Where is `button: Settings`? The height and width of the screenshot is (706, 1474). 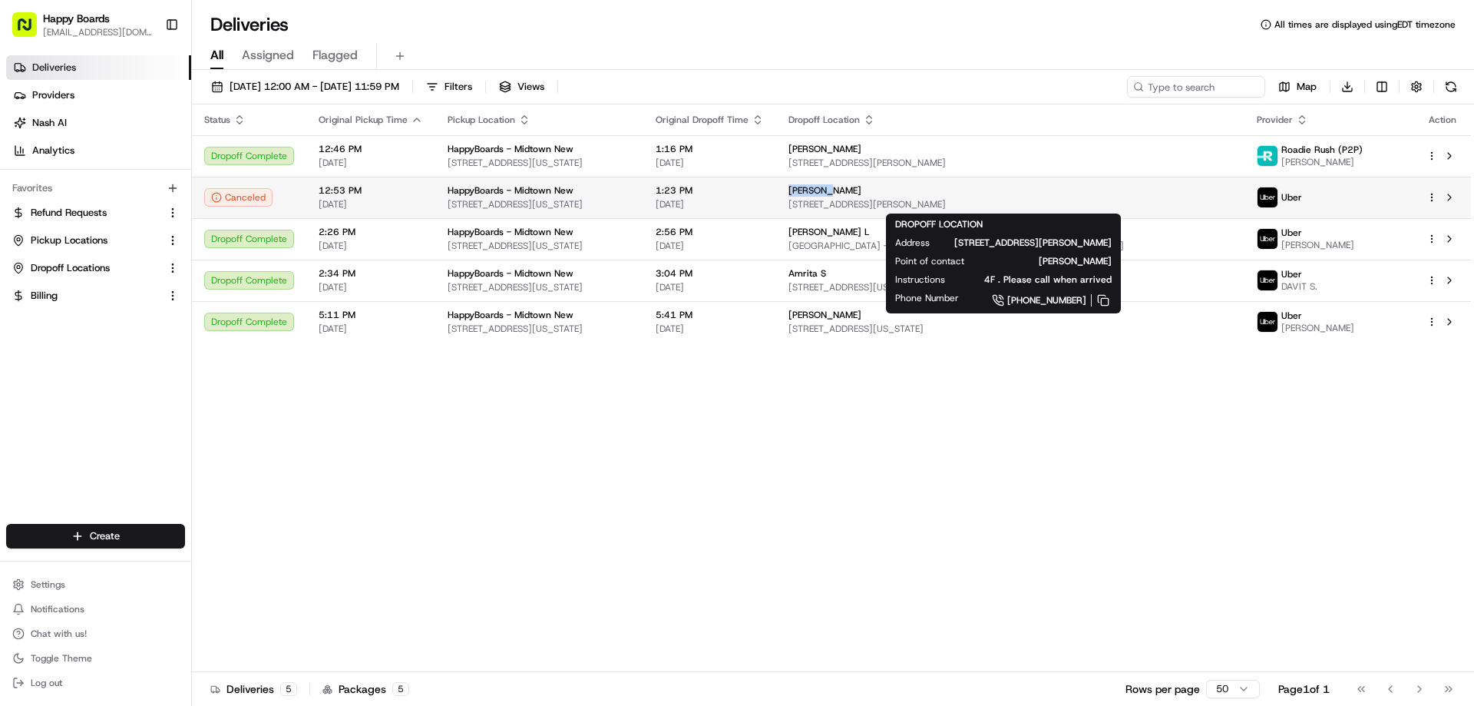
button: Settings is located at coordinates (95, 584).